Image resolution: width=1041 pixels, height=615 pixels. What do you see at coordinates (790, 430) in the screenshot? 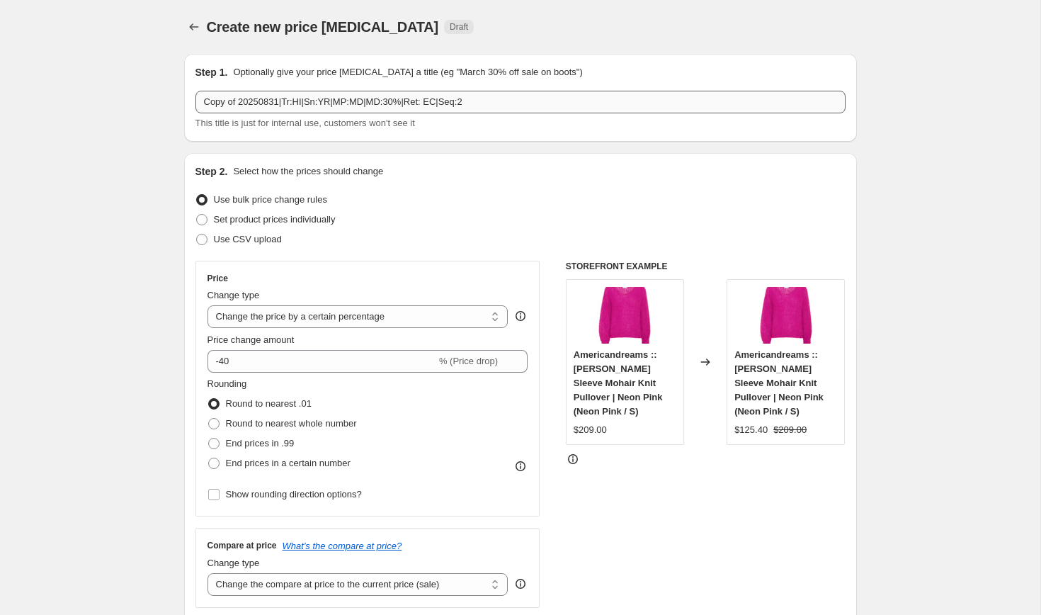
I see `strike: $209.00` at bounding box center [790, 430].